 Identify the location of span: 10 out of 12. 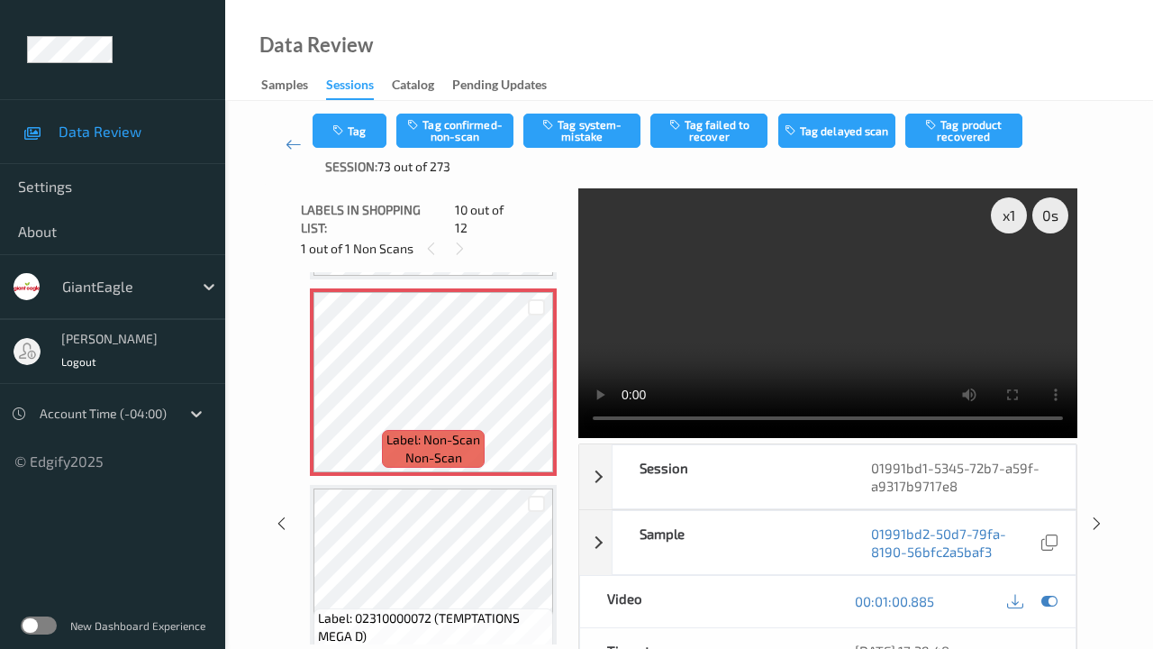
(487, 219).